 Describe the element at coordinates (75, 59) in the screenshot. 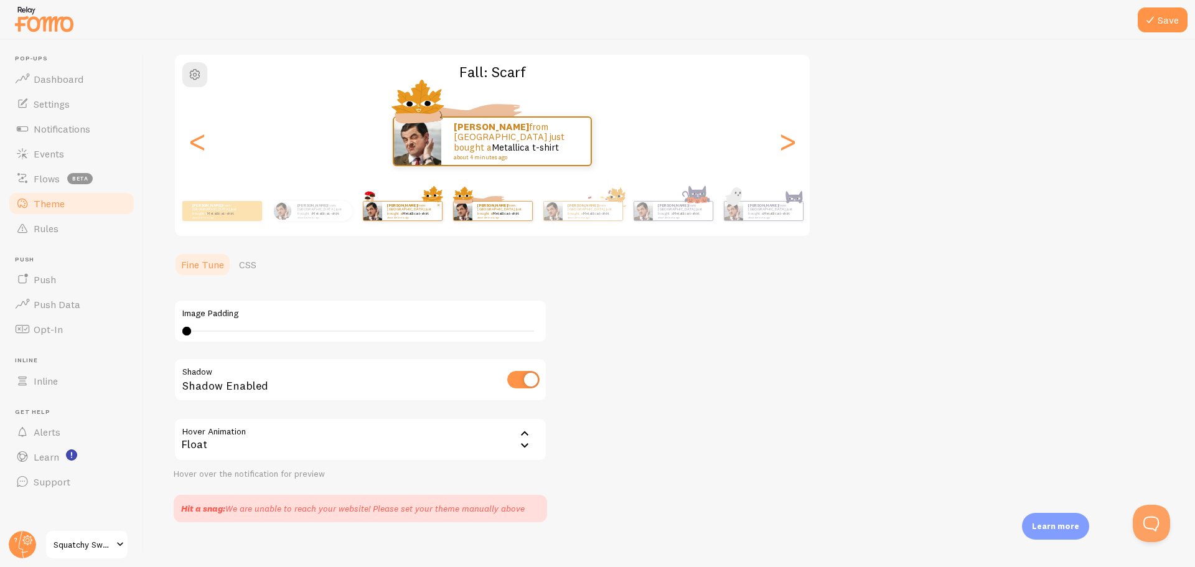

I see `span: Pop-ups` at that location.